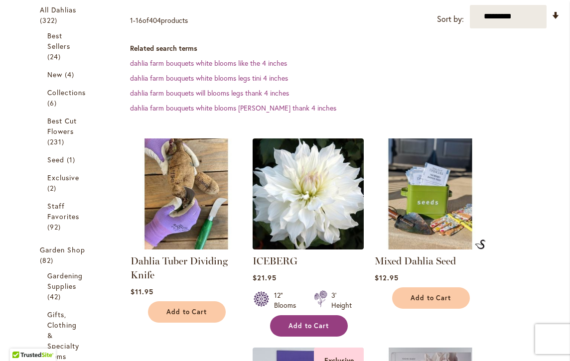 The width and height of the screenshot is (570, 361). I want to click on span: Staff Favorites, so click(63, 211).